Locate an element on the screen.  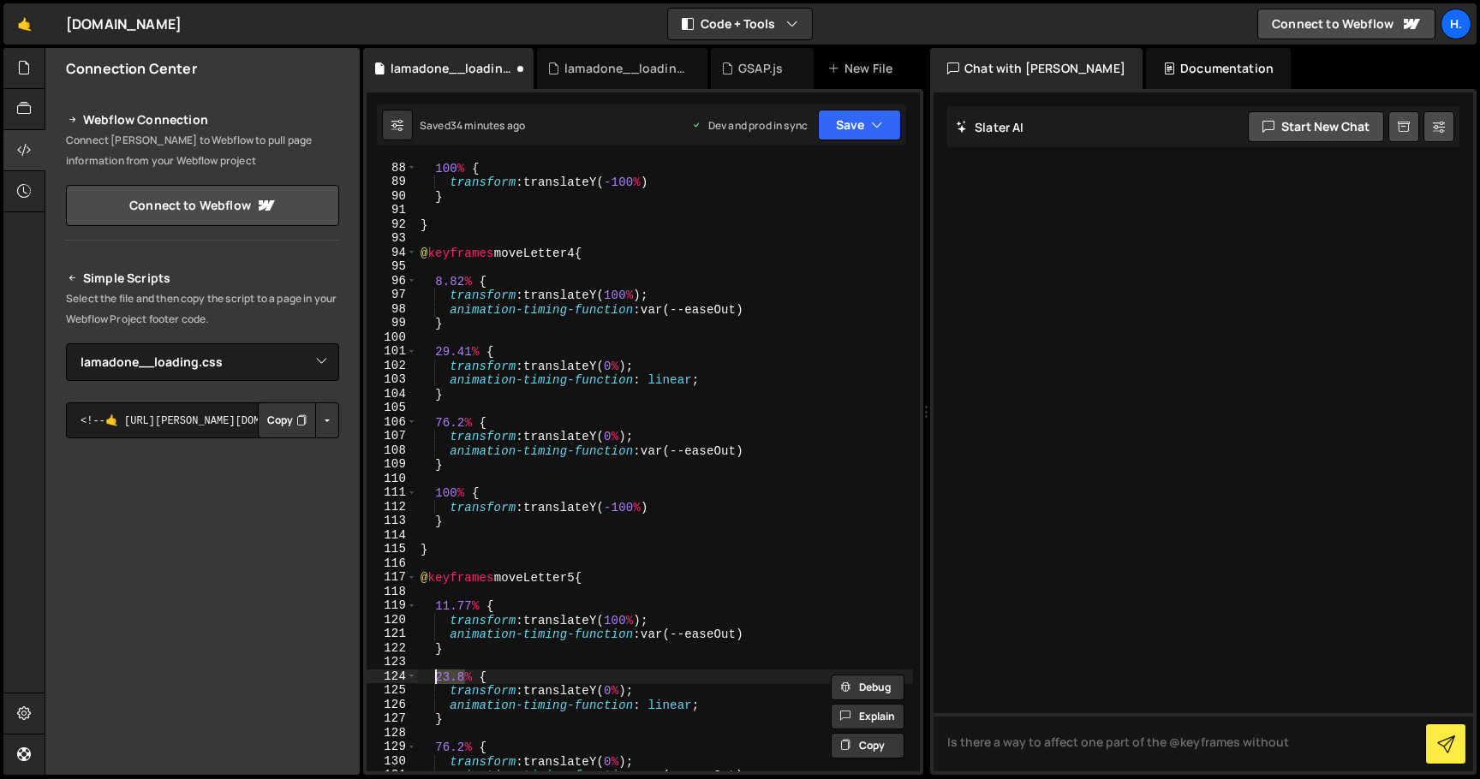
div: lamadone__loading.css is located at coordinates (451, 68).